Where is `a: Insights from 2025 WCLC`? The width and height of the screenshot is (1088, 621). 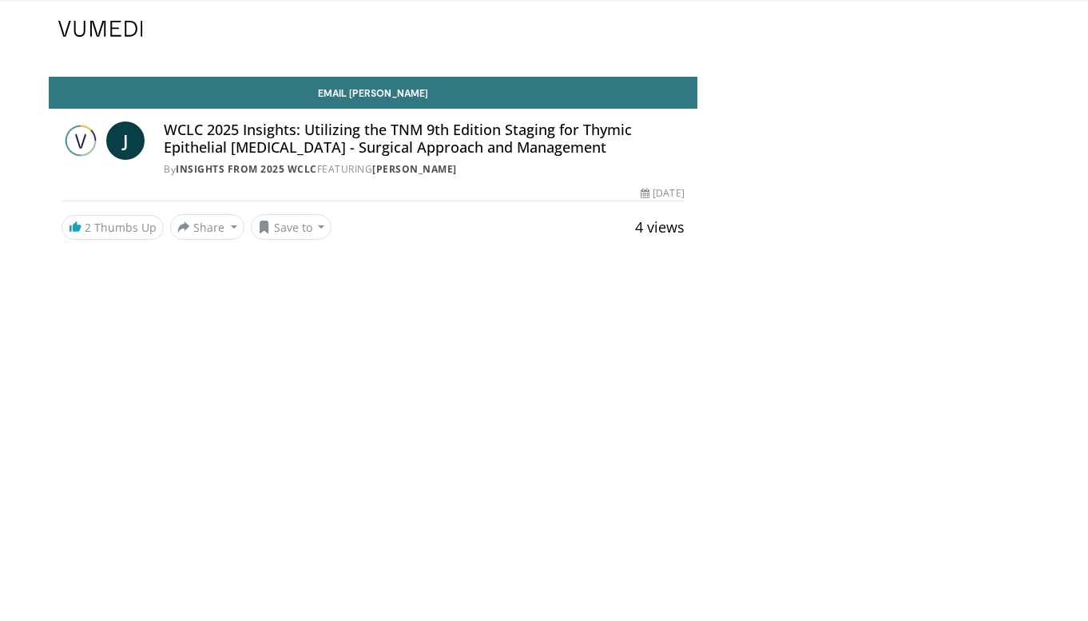
a: Insights from 2025 WCLC is located at coordinates (246, 169).